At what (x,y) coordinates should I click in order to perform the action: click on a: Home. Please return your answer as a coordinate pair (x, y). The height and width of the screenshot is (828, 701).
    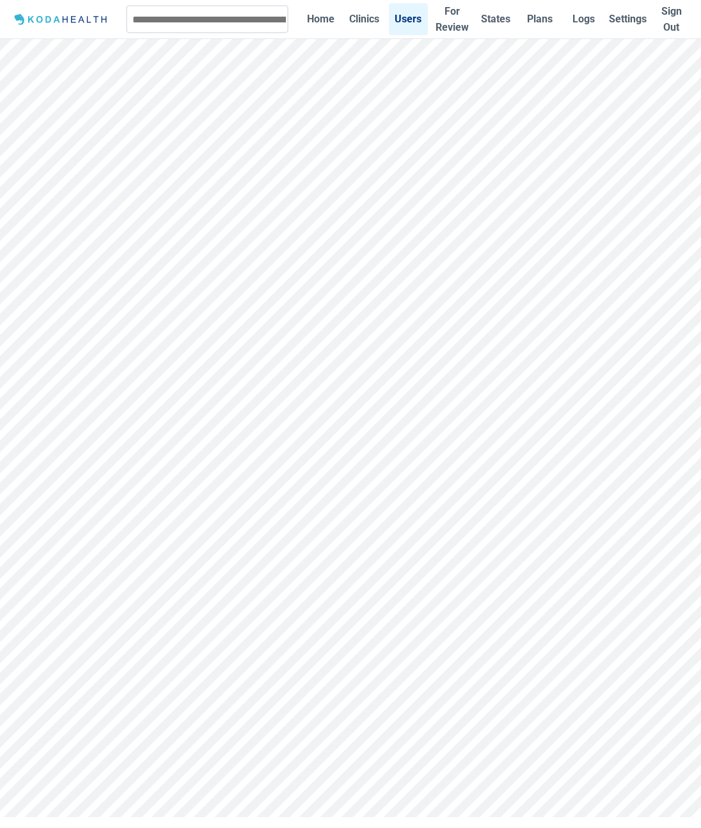
    Looking at the image, I should click on (320, 19).